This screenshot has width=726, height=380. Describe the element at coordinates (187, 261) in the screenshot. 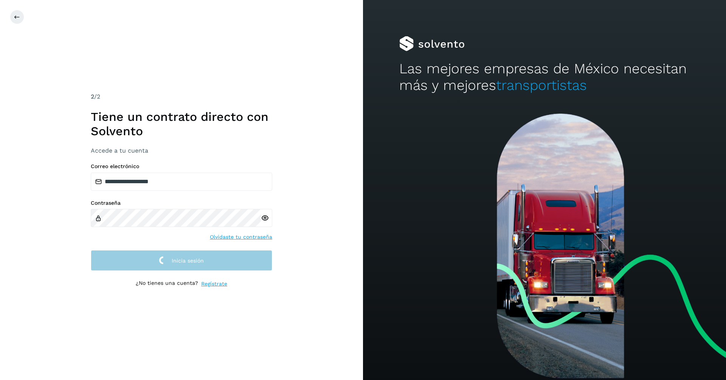

I see `span: Inicia sesión` at that location.